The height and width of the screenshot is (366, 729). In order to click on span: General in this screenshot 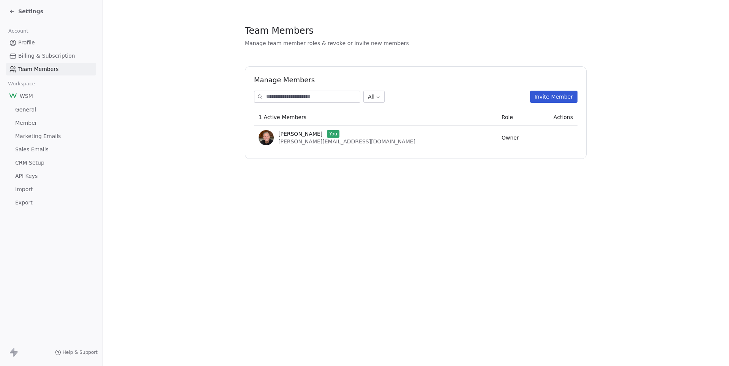, I will do `click(25, 110)`.